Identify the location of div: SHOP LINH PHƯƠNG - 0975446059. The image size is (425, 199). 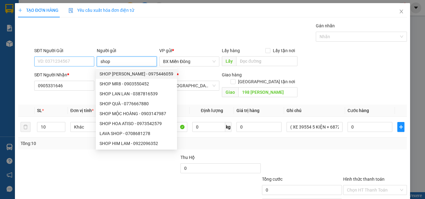
(136, 74).